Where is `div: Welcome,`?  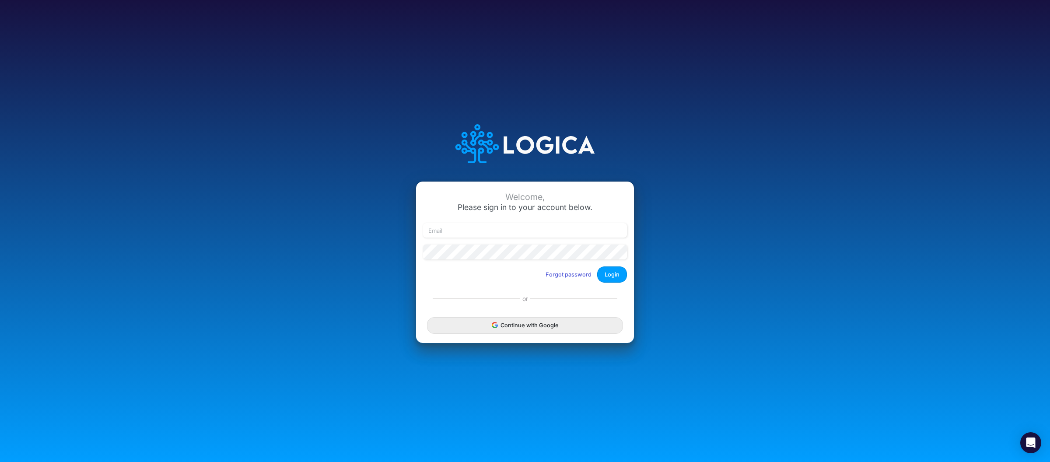
div: Welcome, is located at coordinates (525, 197).